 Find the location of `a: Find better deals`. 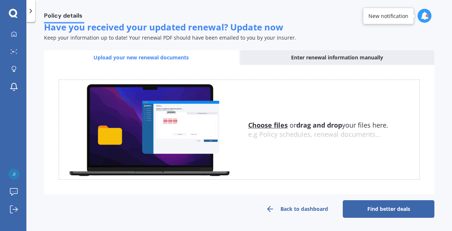

a: Find better deals is located at coordinates (389, 209).